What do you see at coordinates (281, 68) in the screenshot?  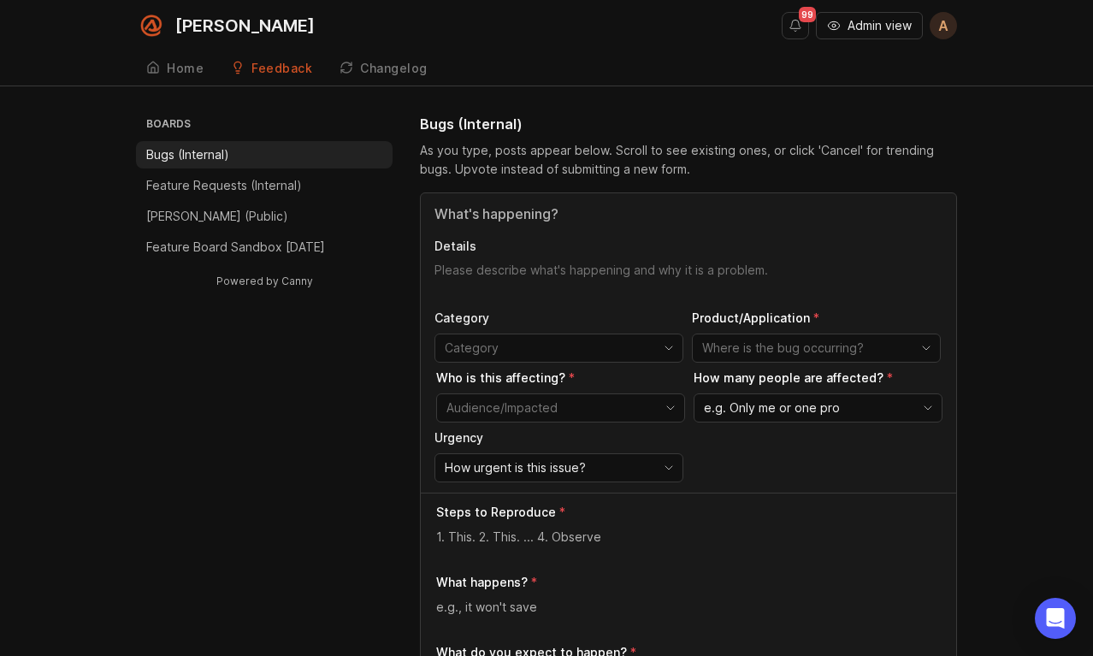 I see `div: Feedback` at bounding box center [281, 68].